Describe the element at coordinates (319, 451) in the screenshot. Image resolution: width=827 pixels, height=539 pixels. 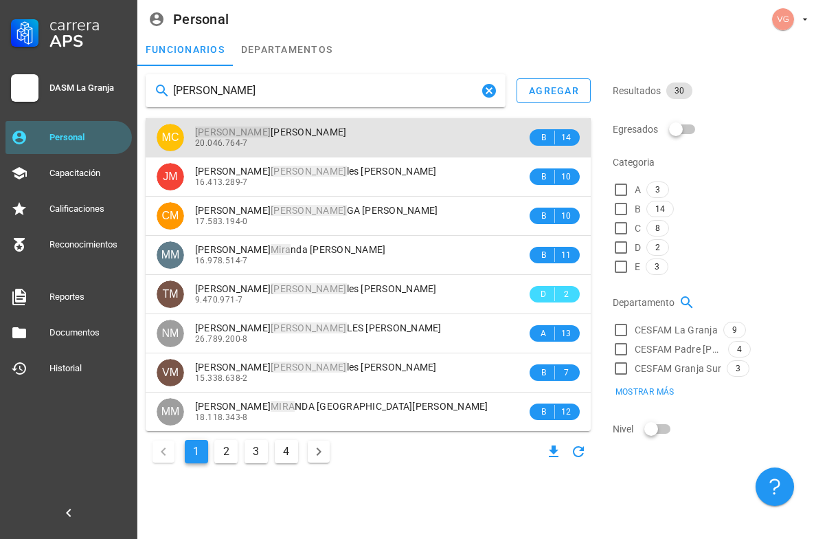
I see `button: Página siguiente` at that location.